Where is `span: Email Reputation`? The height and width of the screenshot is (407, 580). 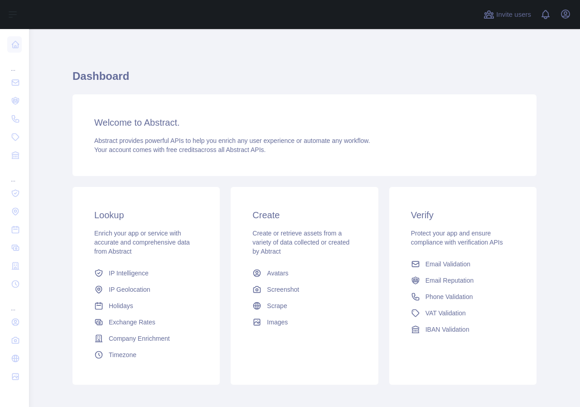 span: Email Reputation is located at coordinates (450, 280).